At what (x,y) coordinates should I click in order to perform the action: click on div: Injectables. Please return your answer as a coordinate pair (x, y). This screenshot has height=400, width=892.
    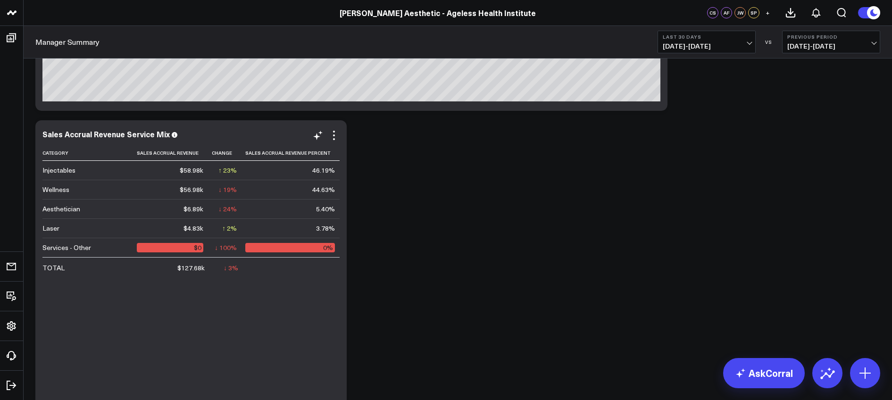
    Looking at the image, I should click on (59, 170).